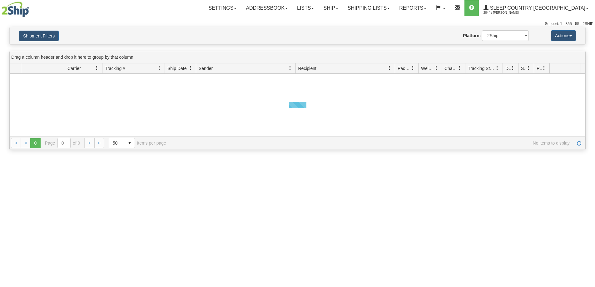 This screenshot has height=287, width=595. I want to click on label: Platform, so click(472, 36).